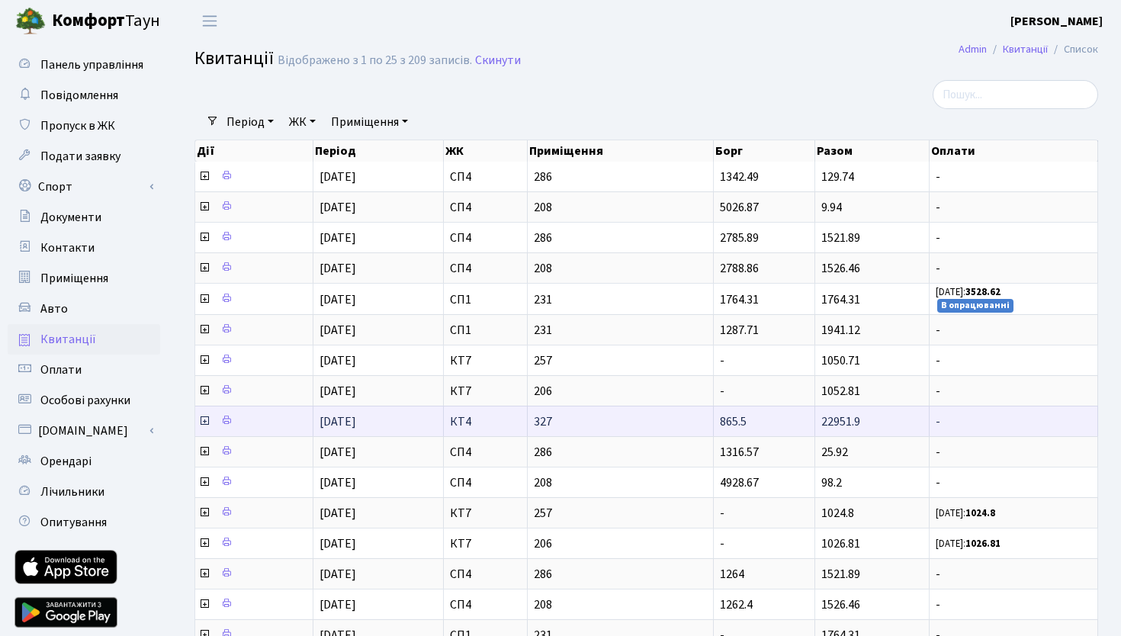 The height and width of the screenshot is (636, 1121). Describe the element at coordinates (84, 156) in the screenshot. I see `a: Подати заявку` at that location.